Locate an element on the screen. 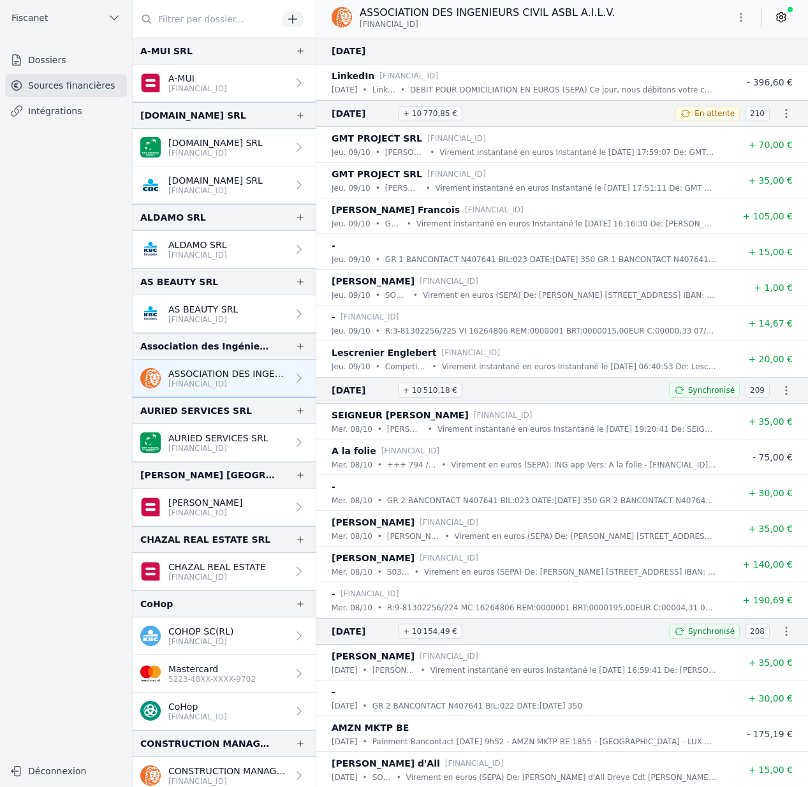  p: LinkedIn LinkedIn 59309514 is located at coordinates (384, 90).